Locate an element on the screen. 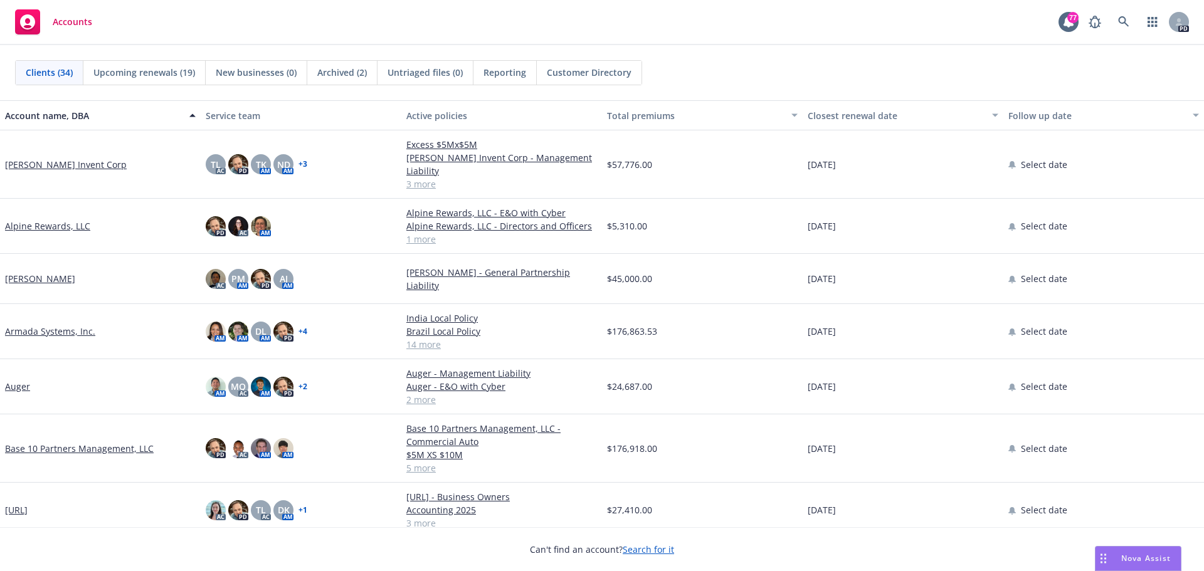 The image size is (1204, 571). span: $57,776.00 is located at coordinates (629, 164).